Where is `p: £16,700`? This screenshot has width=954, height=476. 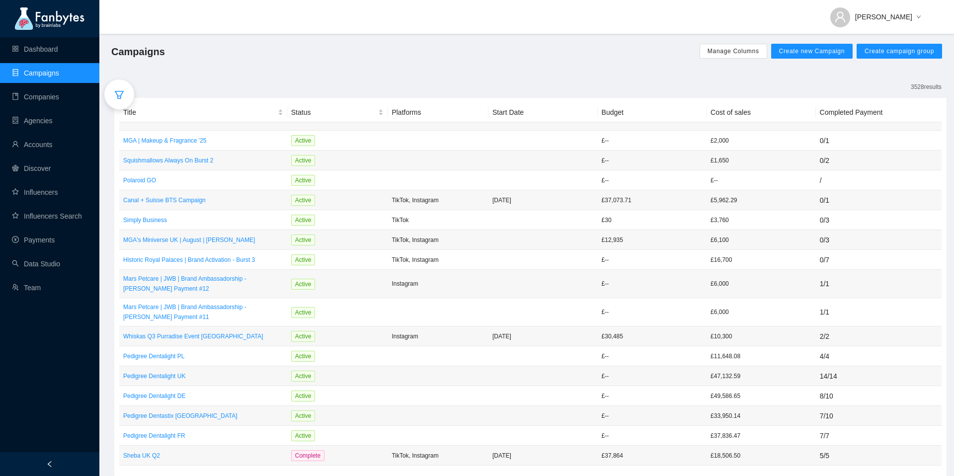 p: £16,700 is located at coordinates (762, 260).